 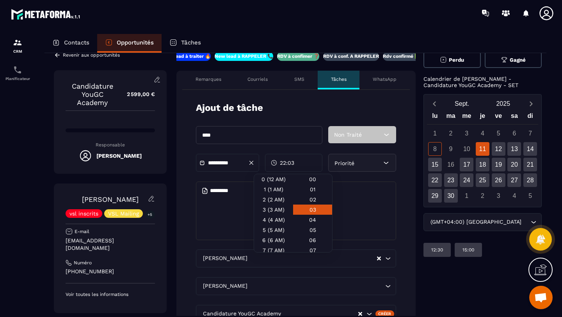 What do you see at coordinates (273, 199) in the screenshot?
I see `div: 2 (2 AM)` at bounding box center [273, 199].